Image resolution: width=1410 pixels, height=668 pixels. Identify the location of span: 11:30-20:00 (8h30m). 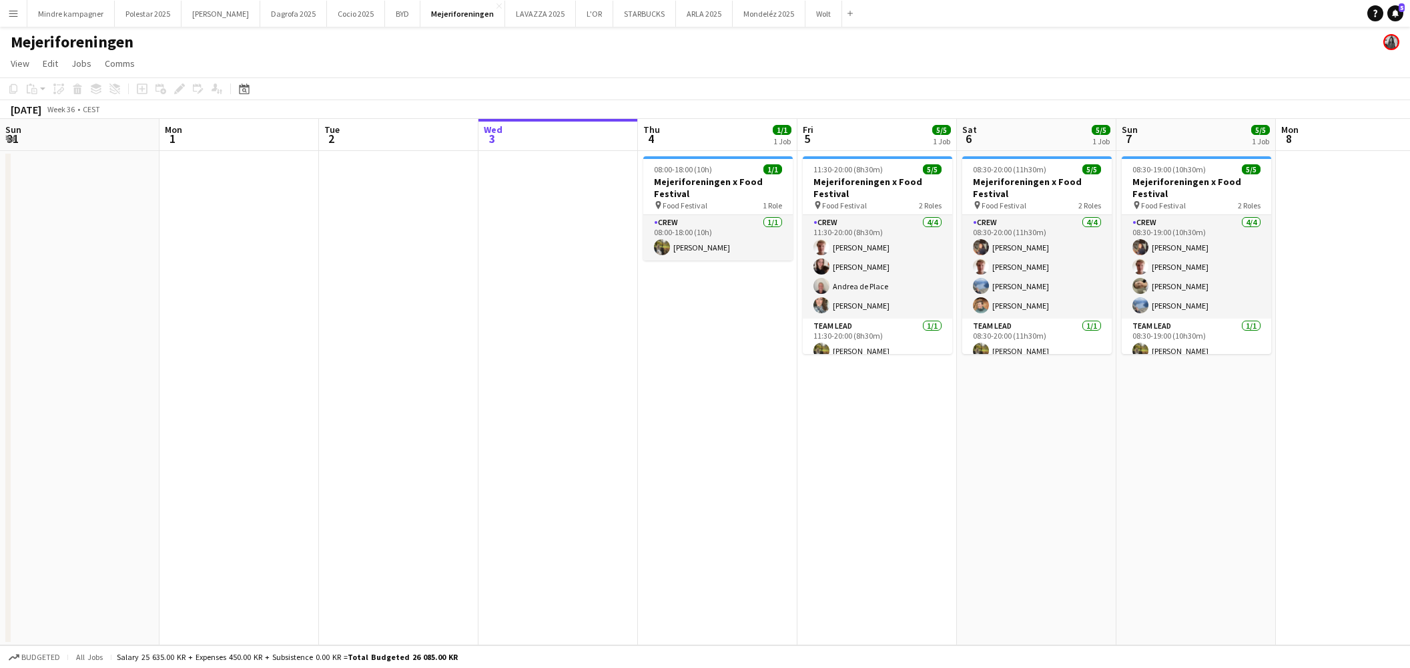
(848, 169).